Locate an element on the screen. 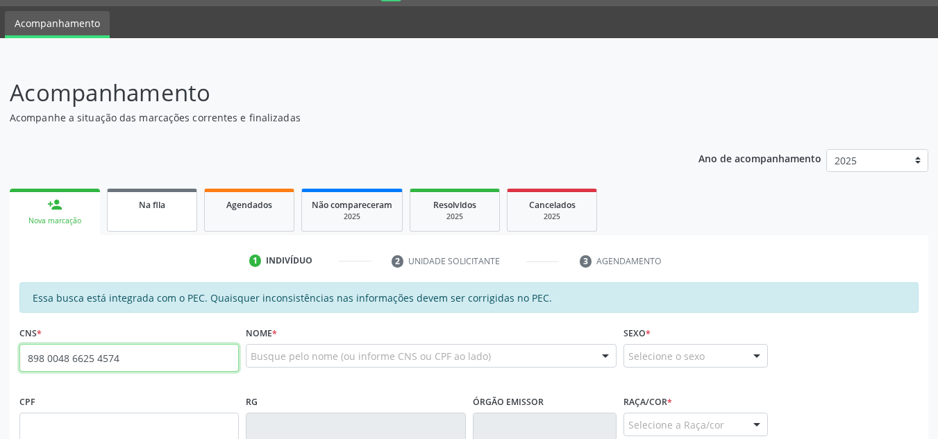  div: Essa busca está integrada com o PEC. Quaisquer inconsistências nas informações devem ser corrigid... is located at coordinates (468, 298).